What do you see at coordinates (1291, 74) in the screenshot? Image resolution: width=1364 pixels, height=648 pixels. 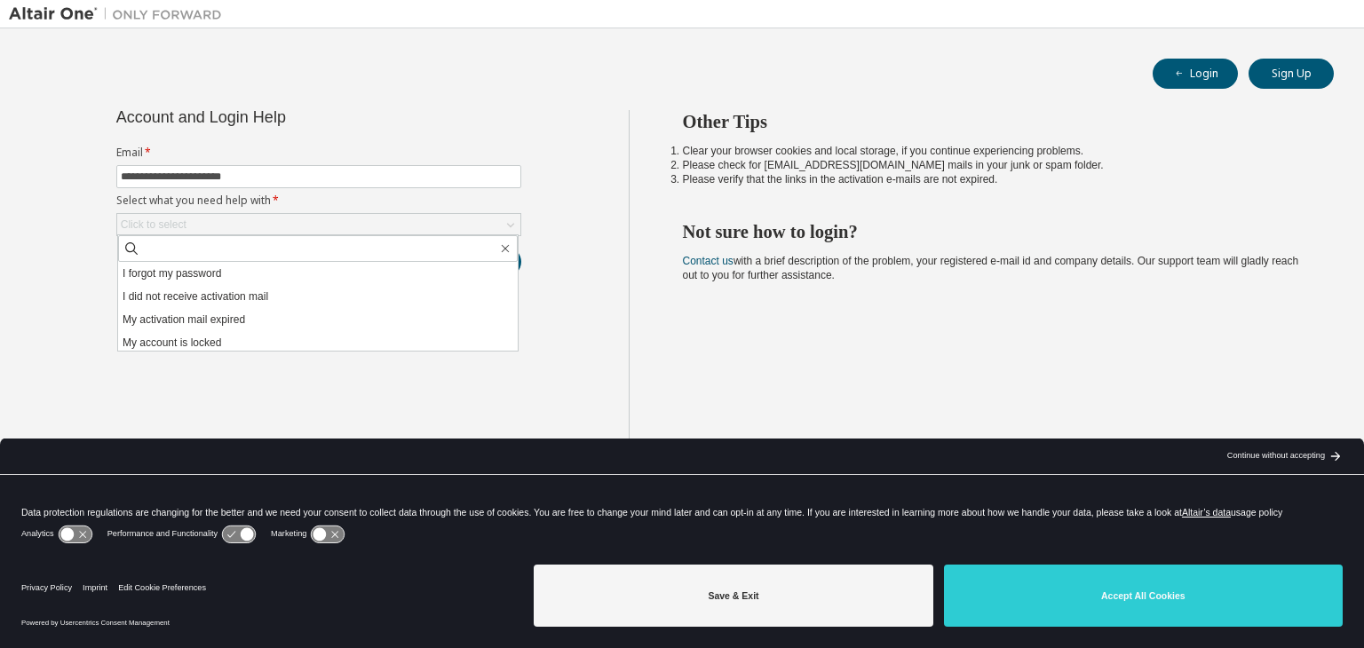 I see `button: Sign Up` at bounding box center [1291, 74].